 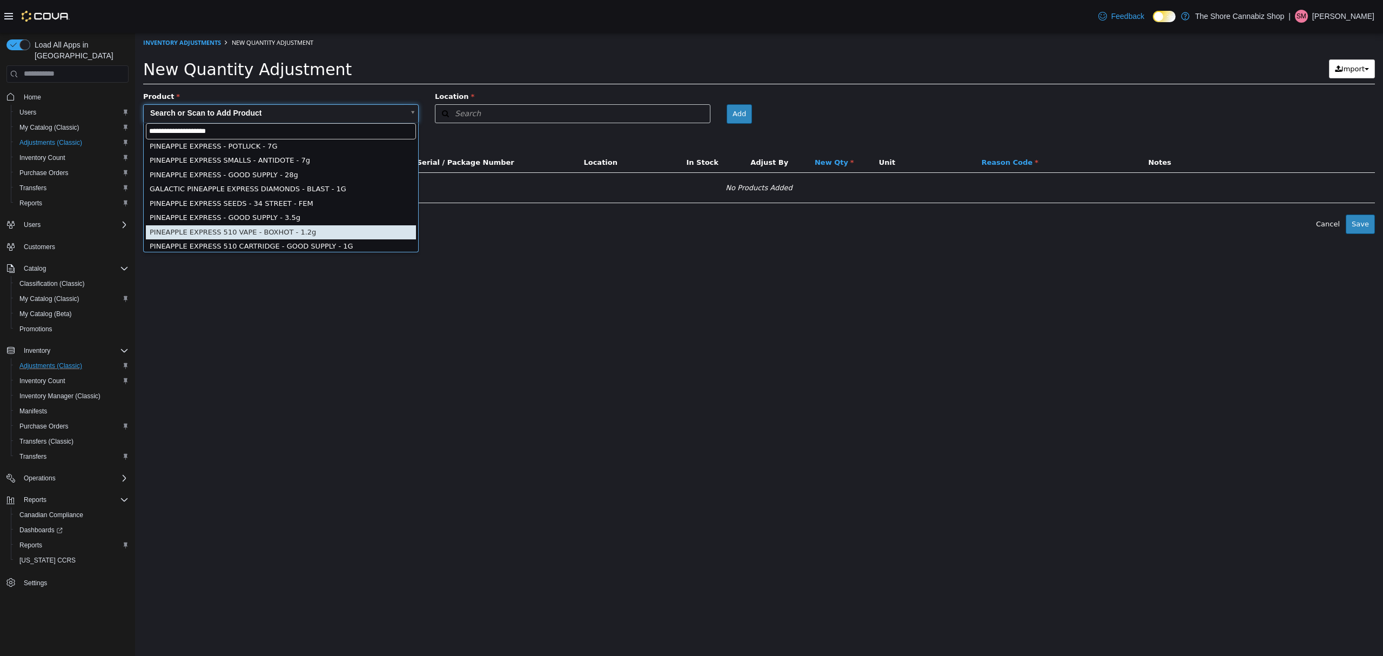 What do you see at coordinates (146, 127) in the screenshot?
I see `div: PINEAPPLE EXPRESS SMALLS - ANTIDOTE - 7g` at bounding box center [146, 127].